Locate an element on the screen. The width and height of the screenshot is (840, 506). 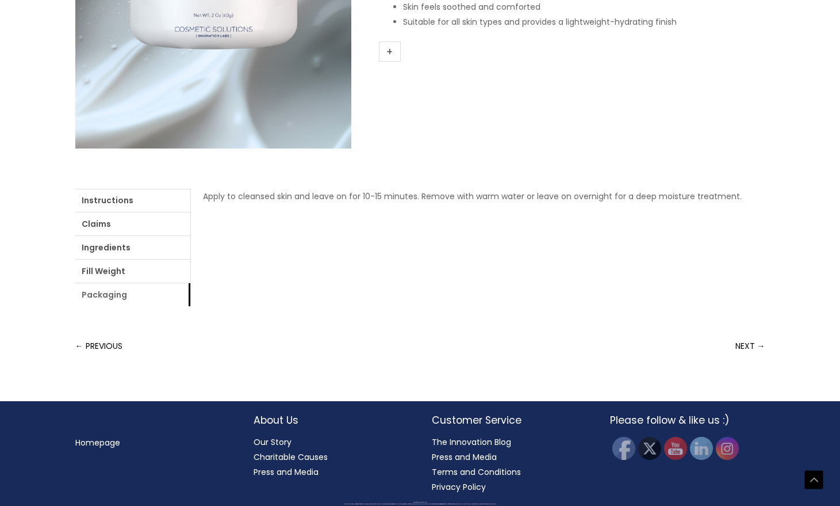
nav: Menu is located at coordinates (153, 442).